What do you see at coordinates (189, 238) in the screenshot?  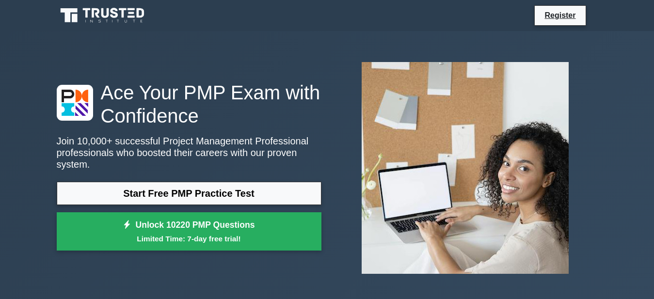 I see `small: Limited Time: 7-day free trial!` at bounding box center [189, 238].